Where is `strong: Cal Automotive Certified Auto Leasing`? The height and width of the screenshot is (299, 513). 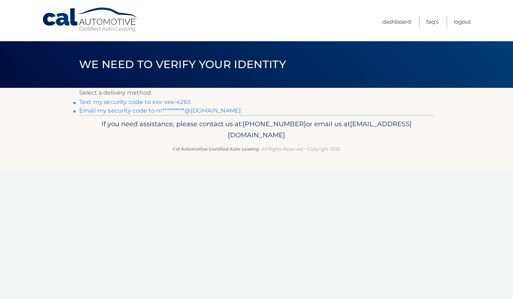
strong: Cal Automotive Certified Auto Leasing is located at coordinates (216, 149).